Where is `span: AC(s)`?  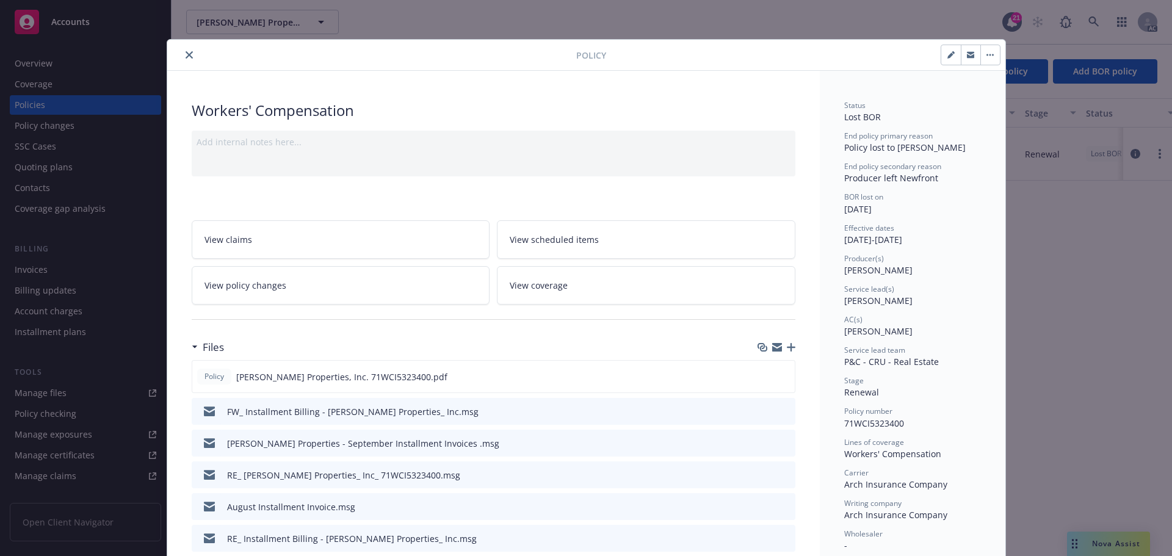
span: AC(s) is located at coordinates (853, 319).